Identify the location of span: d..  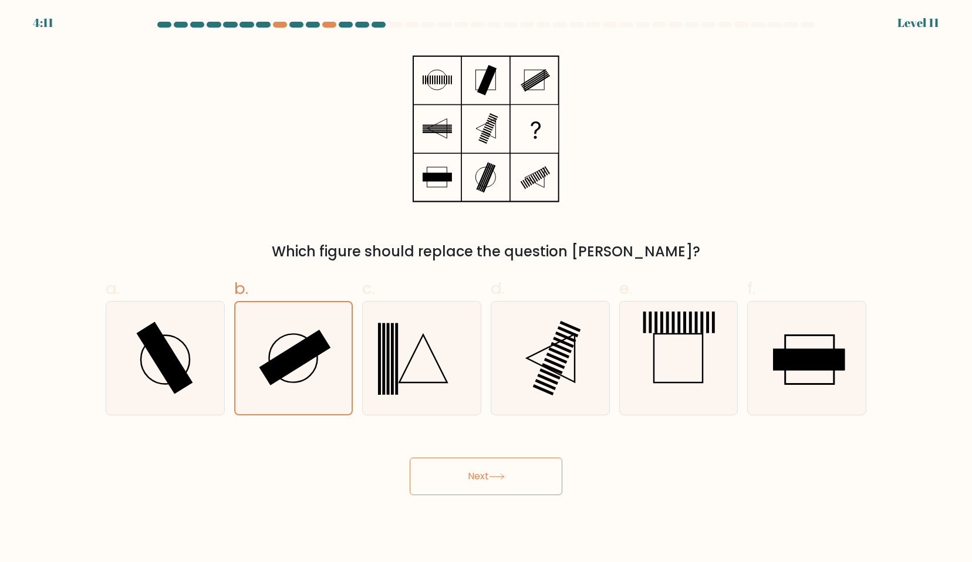
(498, 288).